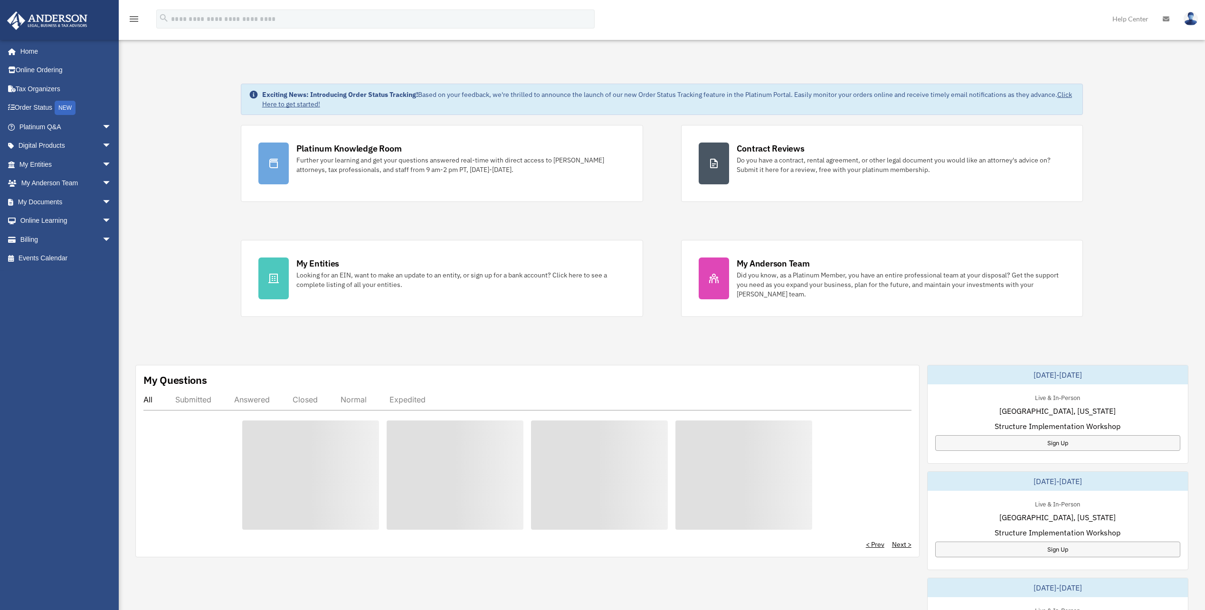 The image size is (1205, 610). What do you see at coordinates (66, 221) in the screenshot?
I see `a: Online Learningarrow_drop_down` at bounding box center [66, 221].